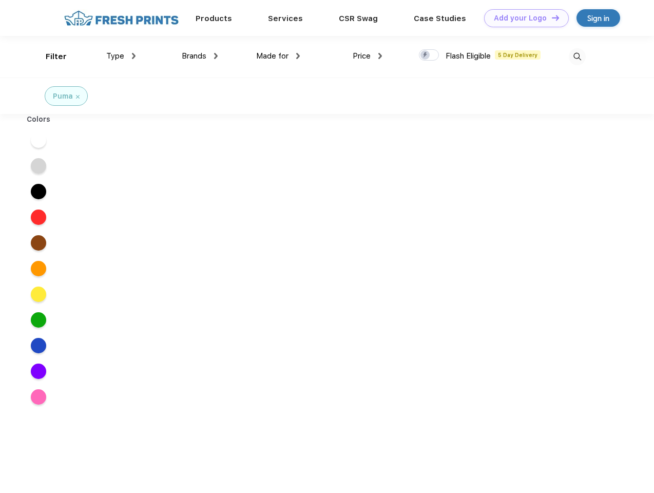 This screenshot has height=493, width=654. Describe the element at coordinates (555, 17) in the screenshot. I see `img: DT` at that location.